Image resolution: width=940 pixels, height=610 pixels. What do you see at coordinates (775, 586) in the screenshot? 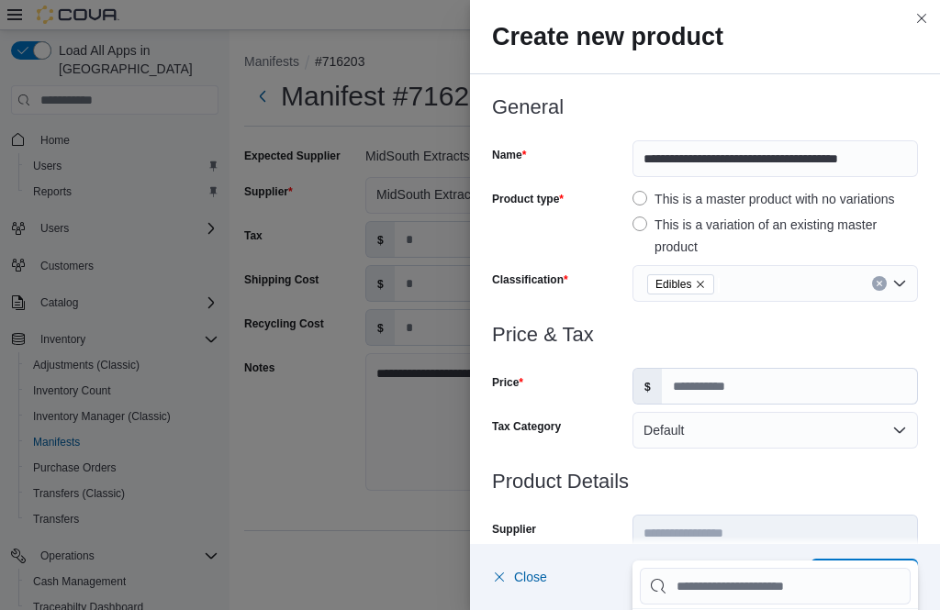
I see `input: Chip List selector` at bounding box center [775, 586].